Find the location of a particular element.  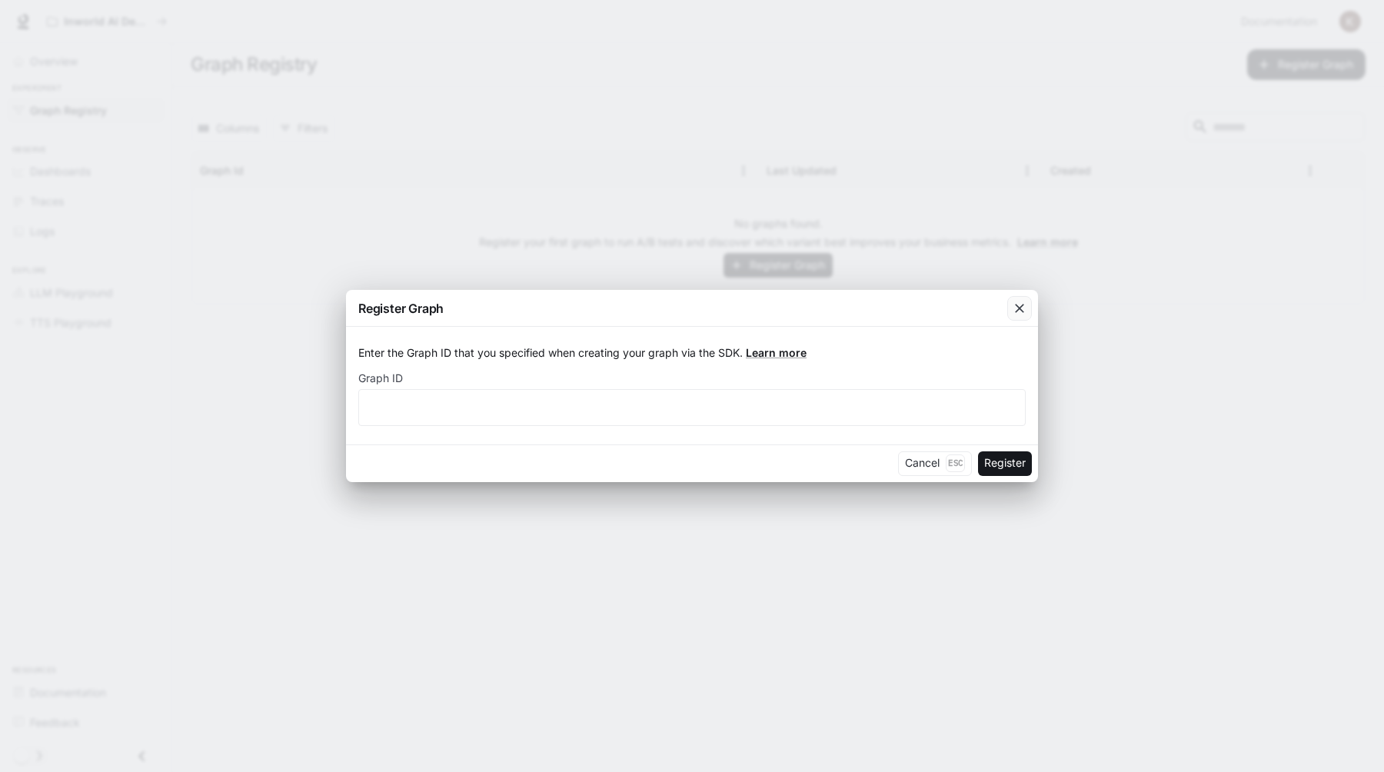

a: Learn more is located at coordinates (776, 352).